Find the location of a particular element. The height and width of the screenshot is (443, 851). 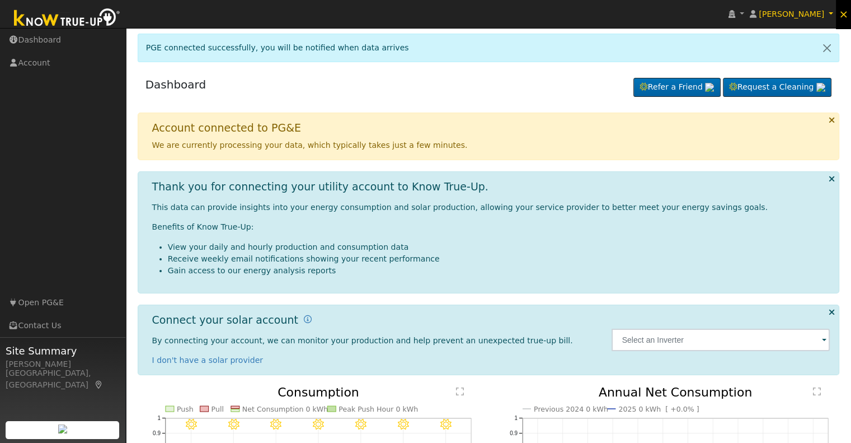

li: Receive weekly email notifications showing your recent performance is located at coordinates (499, 259).